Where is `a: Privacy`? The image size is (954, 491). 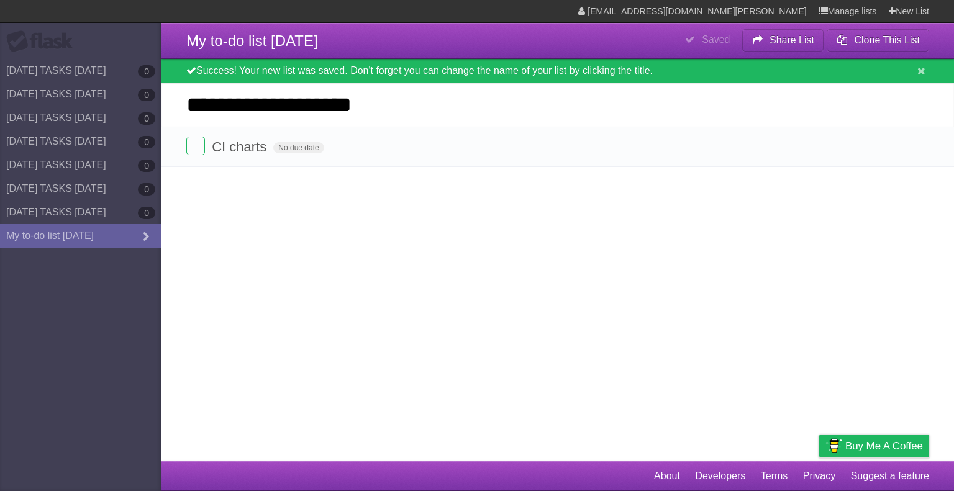
a: Privacy is located at coordinates (819, 476).